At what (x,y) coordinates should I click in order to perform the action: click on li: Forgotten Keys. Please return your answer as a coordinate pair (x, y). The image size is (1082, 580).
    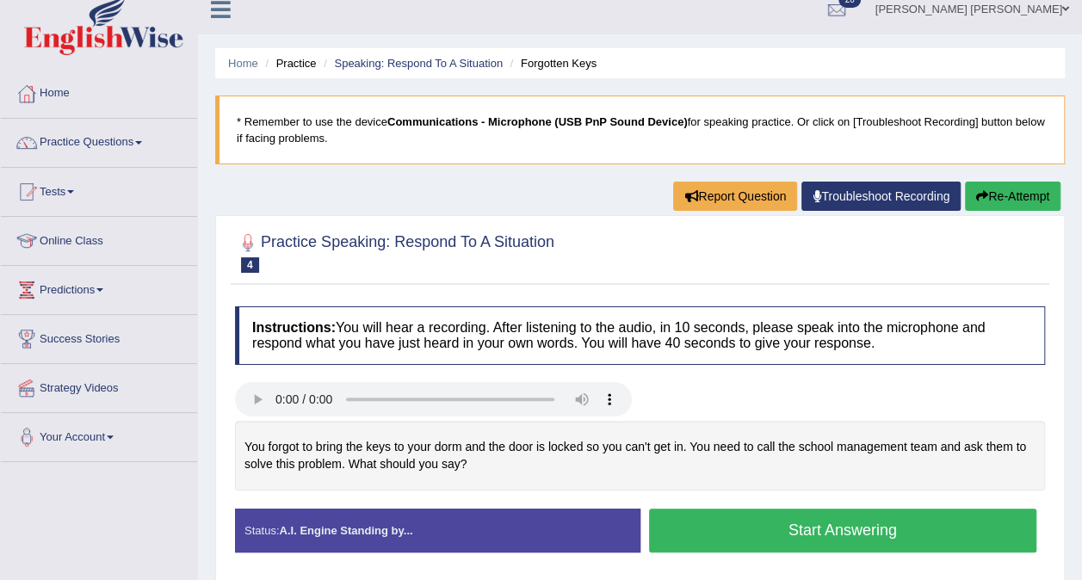
    Looking at the image, I should click on (551, 63).